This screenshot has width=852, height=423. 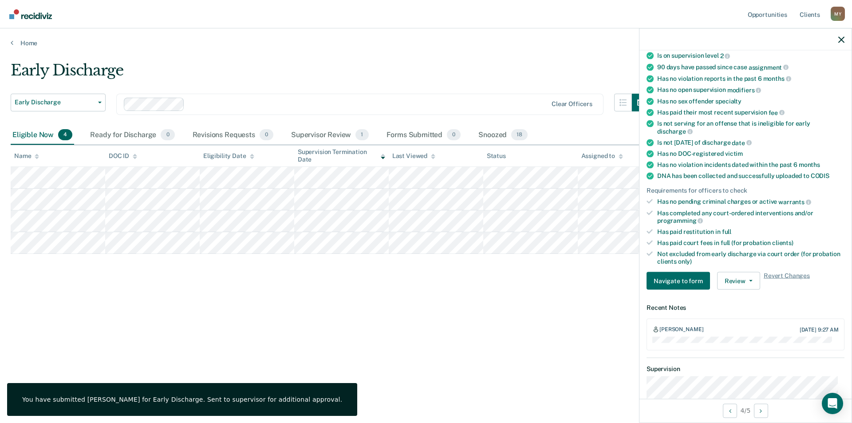 I want to click on span: Early Discharge, so click(x=55, y=102).